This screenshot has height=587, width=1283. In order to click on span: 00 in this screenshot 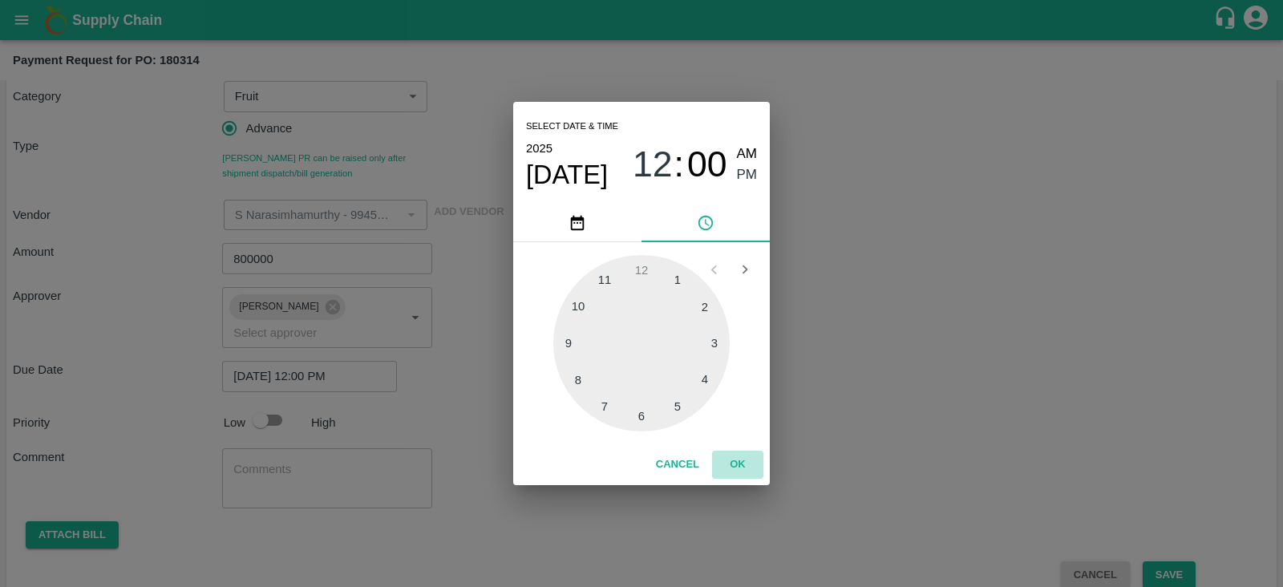, I will do `click(707, 164)`.